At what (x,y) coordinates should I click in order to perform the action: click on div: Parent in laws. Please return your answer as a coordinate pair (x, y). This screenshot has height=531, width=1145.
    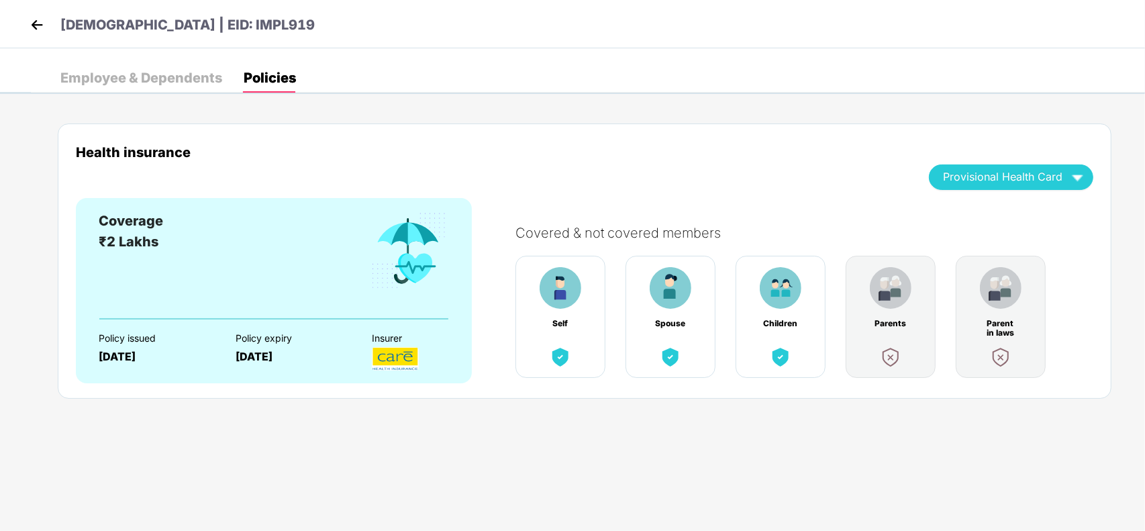
    Looking at the image, I should click on (1001, 324).